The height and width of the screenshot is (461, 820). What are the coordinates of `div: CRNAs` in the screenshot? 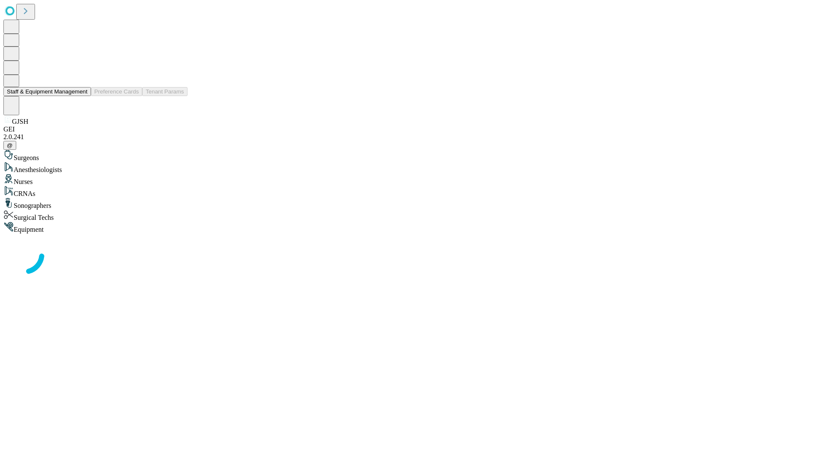 It's located at (410, 192).